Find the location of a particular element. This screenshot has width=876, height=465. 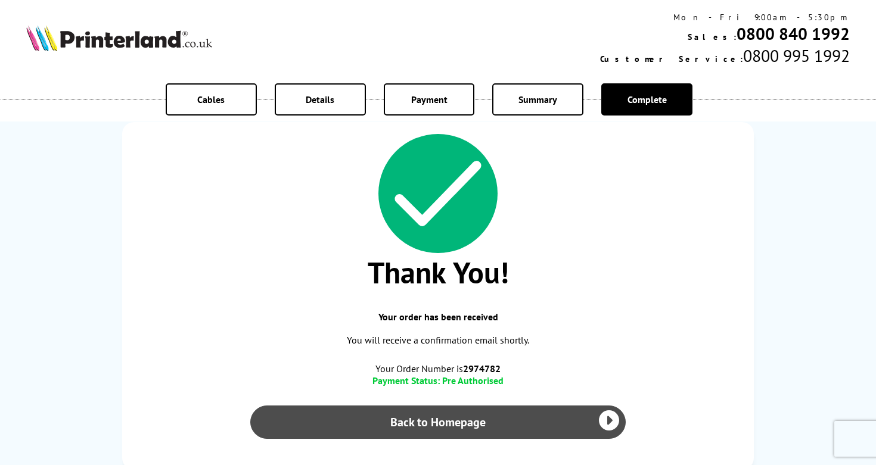

a: Back to Homepage is located at coordinates (438, 422).